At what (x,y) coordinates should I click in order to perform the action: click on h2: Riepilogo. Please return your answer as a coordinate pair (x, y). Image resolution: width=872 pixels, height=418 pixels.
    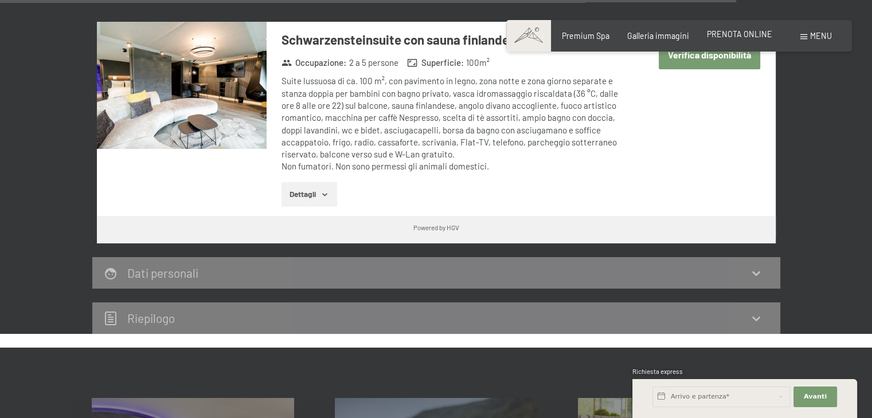
    Looking at the image, I should click on (151, 318).